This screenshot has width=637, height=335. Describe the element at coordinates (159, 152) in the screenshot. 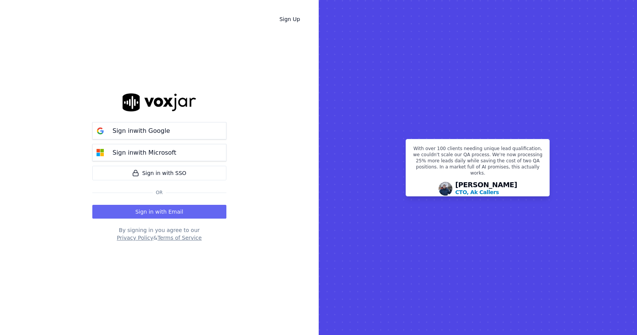

I see `button: Sign inwith Microsoft` at that location.